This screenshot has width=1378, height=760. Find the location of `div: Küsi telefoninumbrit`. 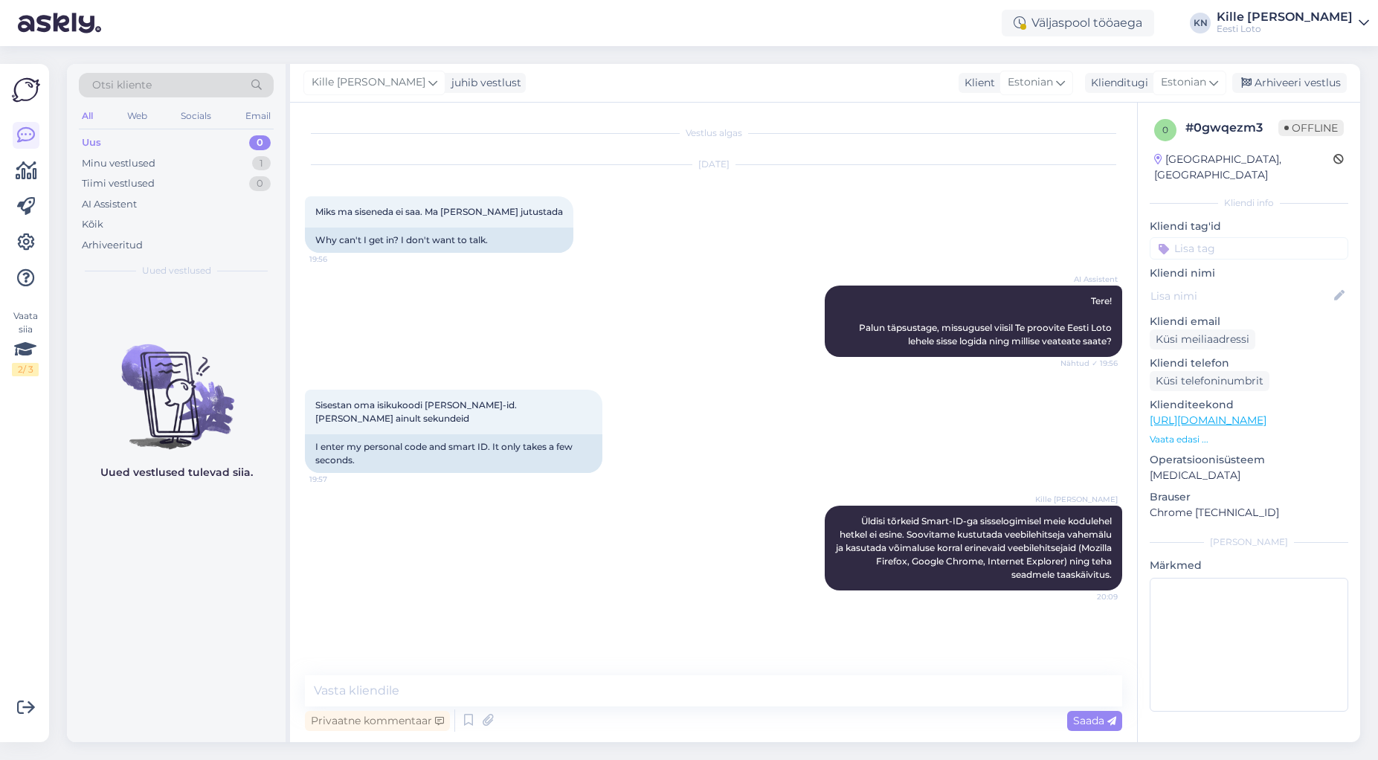

div: Küsi telefoninumbrit is located at coordinates (1210, 381).